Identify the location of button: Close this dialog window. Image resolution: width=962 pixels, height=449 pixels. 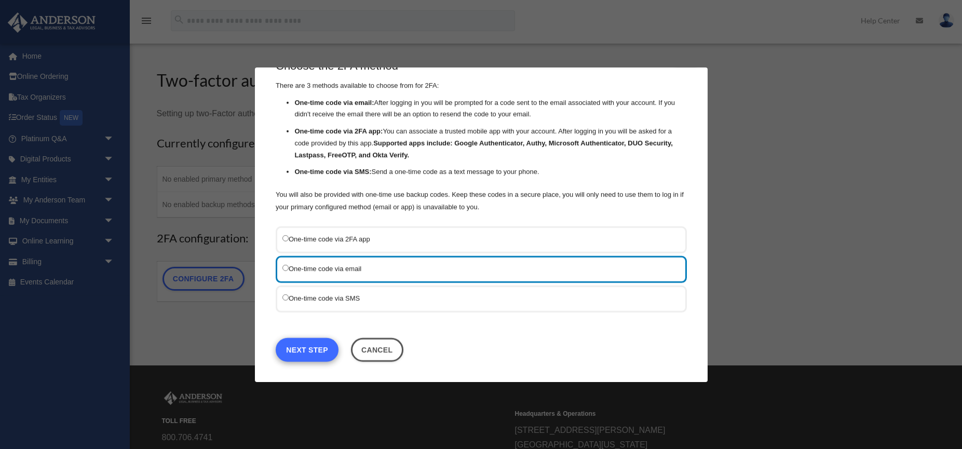
(376, 349).